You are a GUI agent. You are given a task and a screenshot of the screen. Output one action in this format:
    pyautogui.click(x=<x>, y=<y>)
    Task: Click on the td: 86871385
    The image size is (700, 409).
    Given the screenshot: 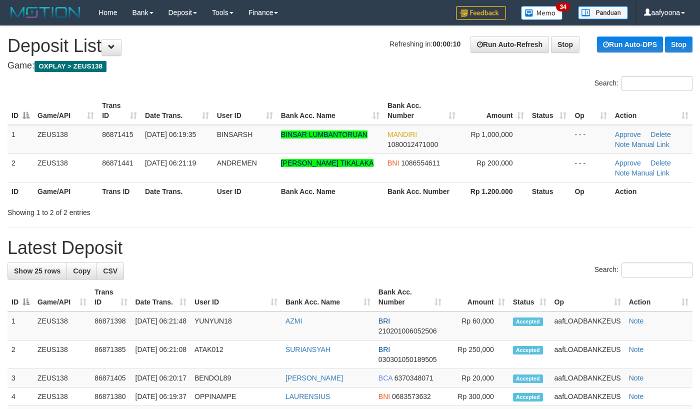 What is the action you would take?
    pyautogui.click(x=111, y=355)
    